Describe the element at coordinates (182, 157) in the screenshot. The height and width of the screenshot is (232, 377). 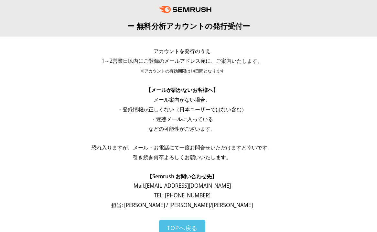
I see `span: 引き続き何卒よろしくお願いいたします。` at that location.